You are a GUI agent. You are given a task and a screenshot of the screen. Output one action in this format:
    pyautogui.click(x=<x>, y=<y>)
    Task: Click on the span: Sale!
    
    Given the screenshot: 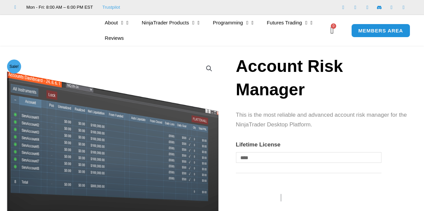 What is the action you would take?
    pyautogui.click(x=14, y=67)
    